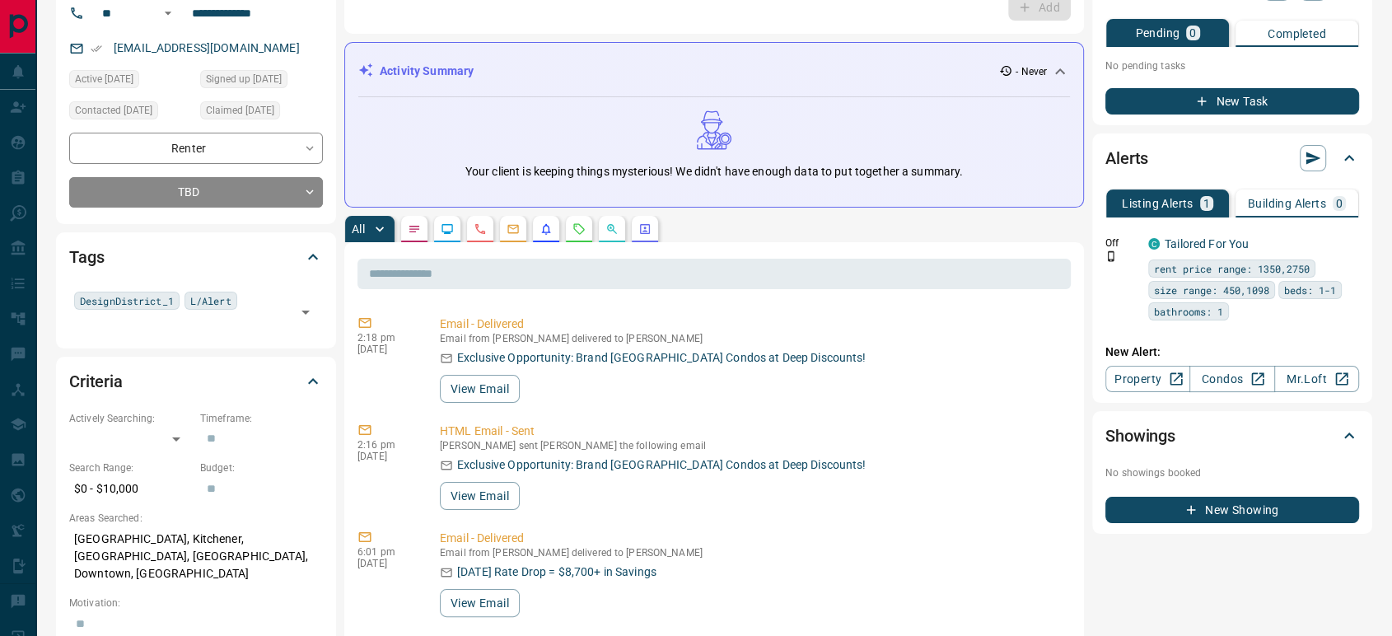  What do you see at coordinates (196, 518) in the screenshot?
I see `p: Areas Searched:` at bounding box center [196, 518].